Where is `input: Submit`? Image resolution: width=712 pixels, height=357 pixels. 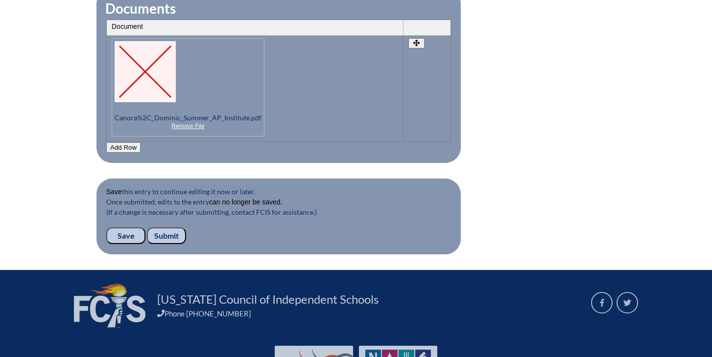
input: Submit is located at coordinates (166, 236).